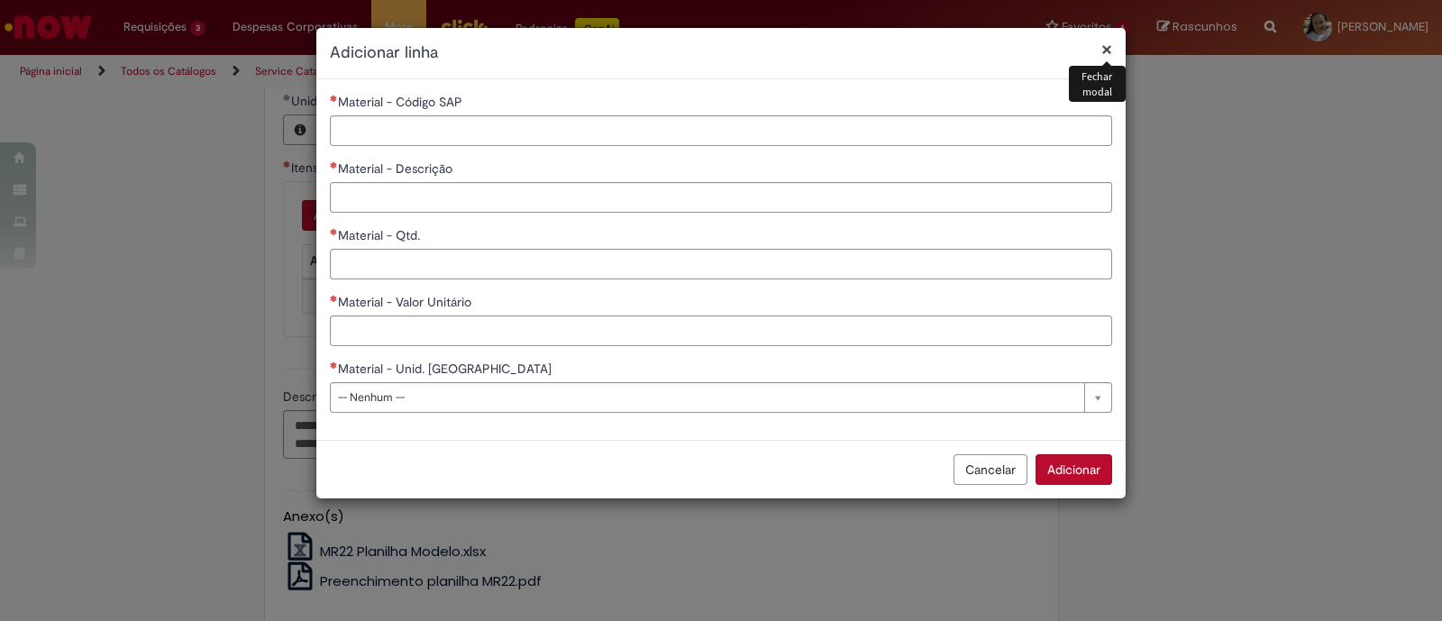 The width and height of the screenshot is (1442, 621). I want to click on button: Adicionar, so click(1073, 470).